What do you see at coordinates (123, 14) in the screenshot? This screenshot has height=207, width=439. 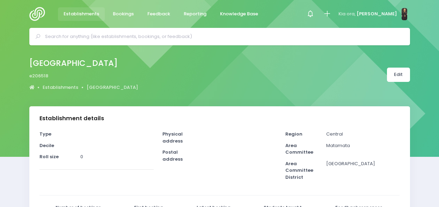 I see `span: Bookings` at bounding box center [123, 14].